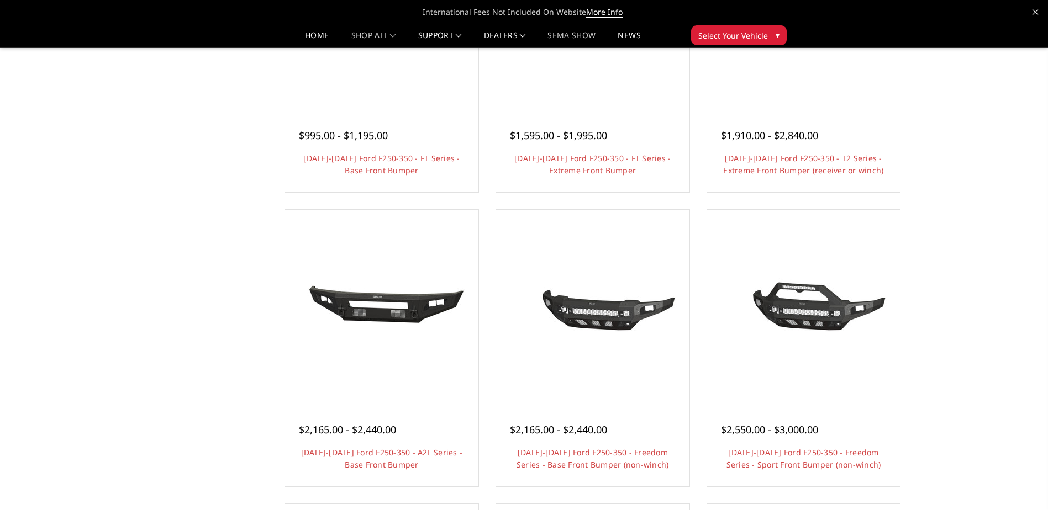 Image resolution: width=1048 pixels, height=510 pixels. What do you see at coordinates (593, 307) in the screenshot?
I see `a: 2023-2025 Ford F250-350 - Freedom Series - Base Front Bumper (non-winch) 2023-2025 Ford F250-350 ...` at bounding box center [593, 307].